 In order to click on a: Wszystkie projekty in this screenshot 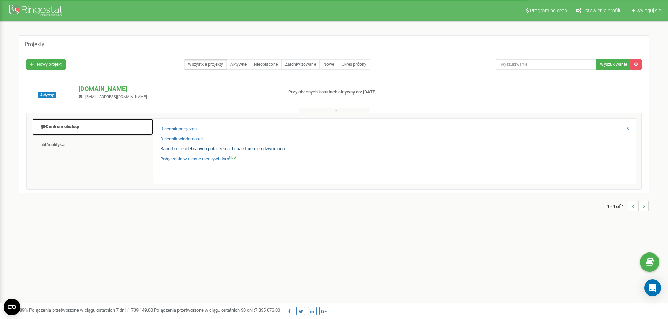, I will do `click(205, 65)`.